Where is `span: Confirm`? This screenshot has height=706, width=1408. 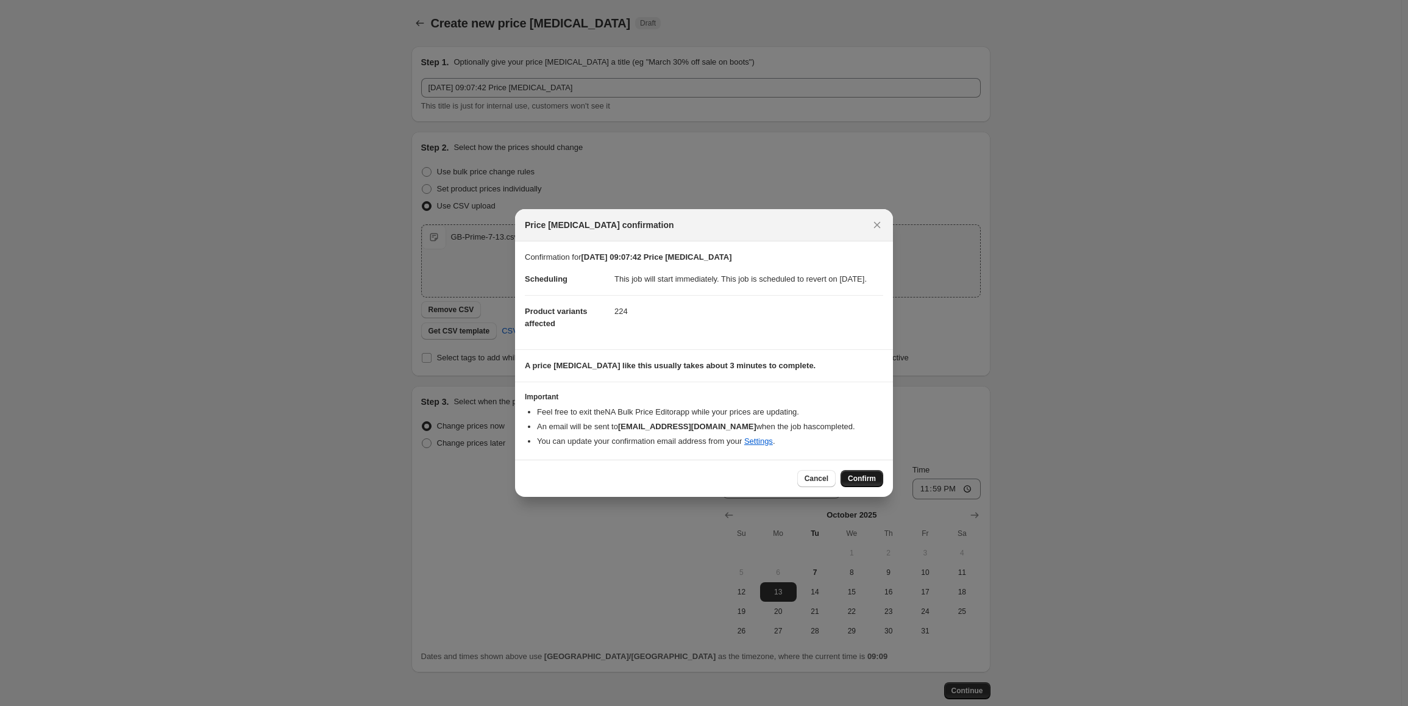
span: Confirm is located at coordinates (862, 479).